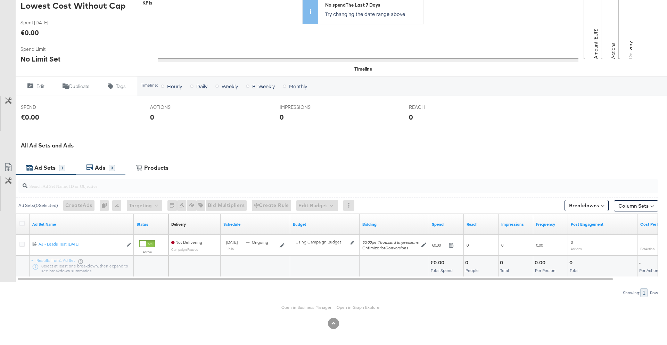 The height and width of the screenshot is (345, 667). Describe the element at coordinates (394, 224) in the screenshot. I see `a: Shows your bid and optimisation settings for this Ad Set.` at that location.